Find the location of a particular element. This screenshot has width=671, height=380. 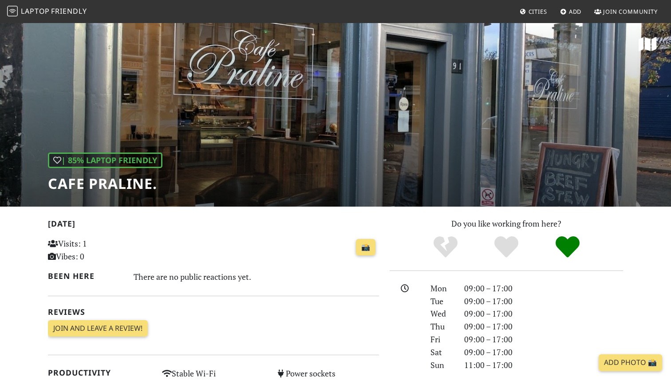

div: Tue is located at coordinates (442, 301).